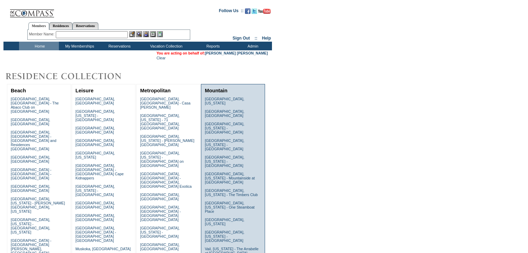 This screenshot has width=528, height=253. I want to click on a: Beach, so click(18, 90).